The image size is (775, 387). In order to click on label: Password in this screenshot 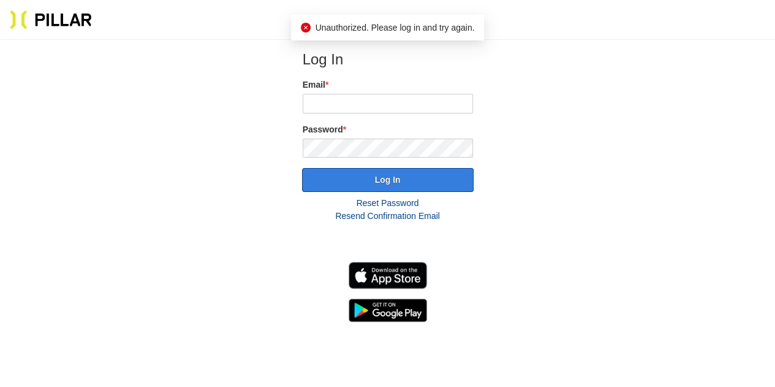, I will do `click(388, 129)`.